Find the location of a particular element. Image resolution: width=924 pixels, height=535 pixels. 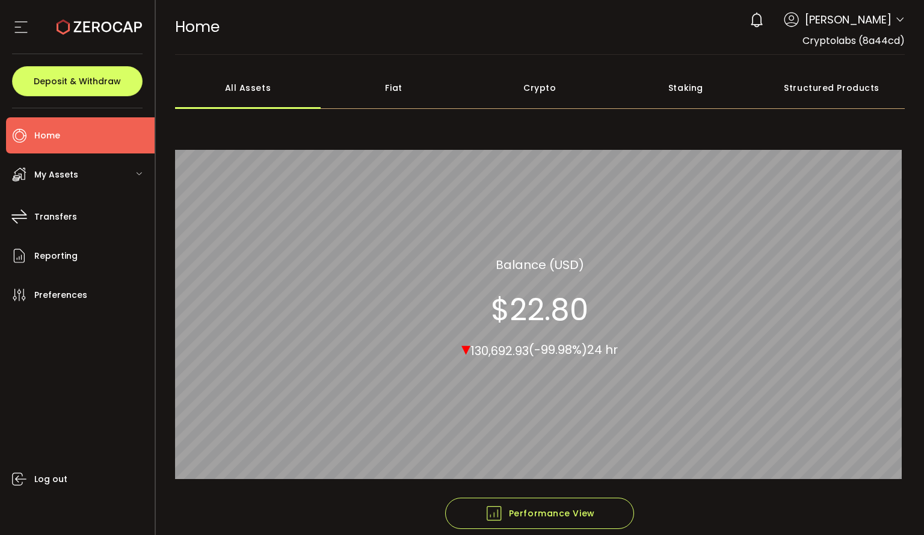

span: My Assets is located at coordinates (56, 175).